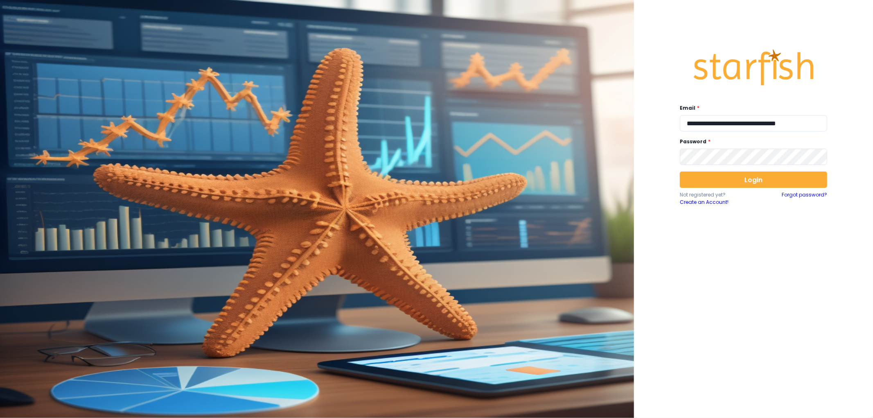  I want to click on img: Logo.42cb71d561138c82c4ab.png, so click(754, 68).